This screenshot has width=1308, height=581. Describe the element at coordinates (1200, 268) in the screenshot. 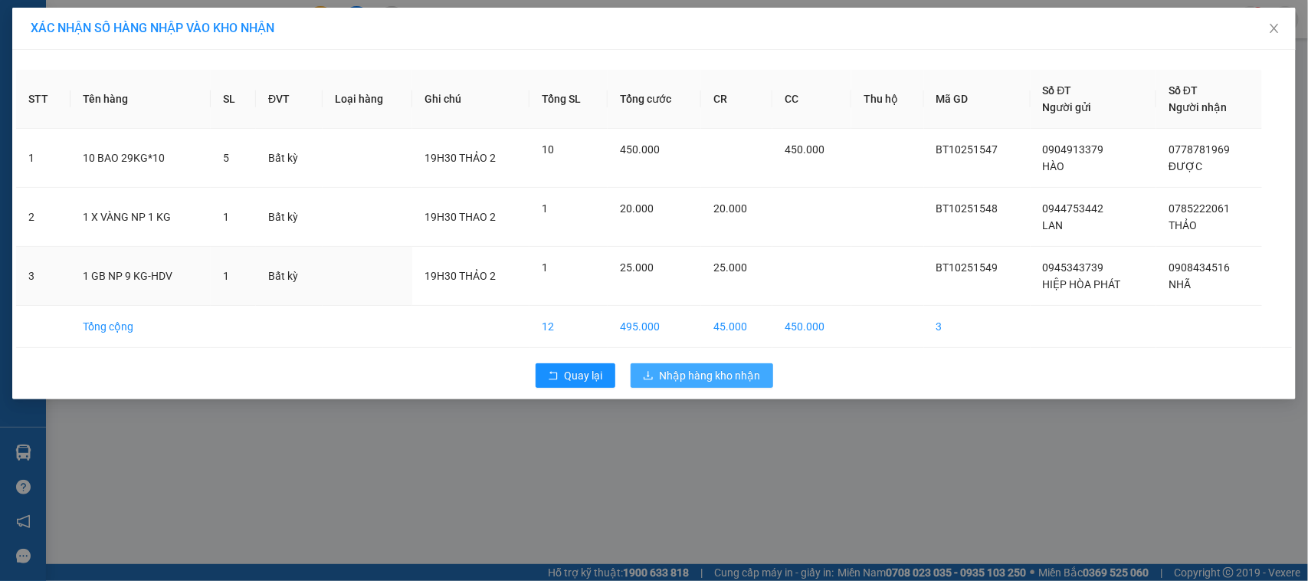

I see `span: 0908434516` at that location.